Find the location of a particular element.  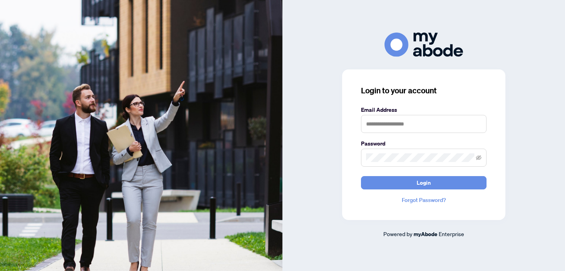

span: Login is located at coordinates (424, 183).